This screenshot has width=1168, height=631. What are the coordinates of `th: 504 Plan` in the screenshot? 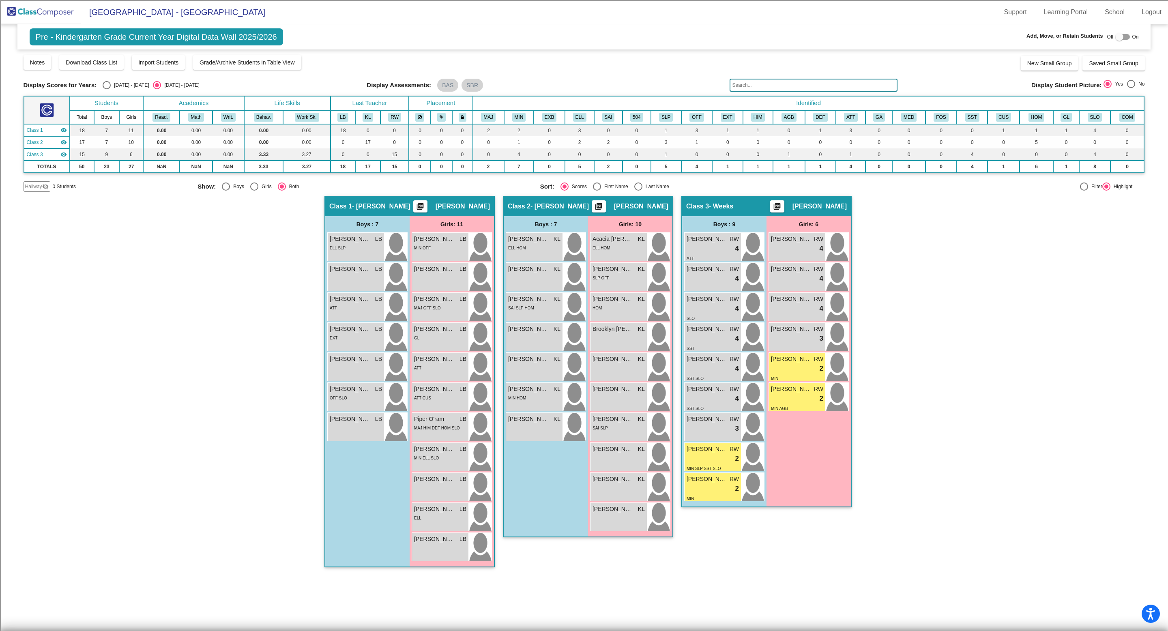 It's located at (637, 117).